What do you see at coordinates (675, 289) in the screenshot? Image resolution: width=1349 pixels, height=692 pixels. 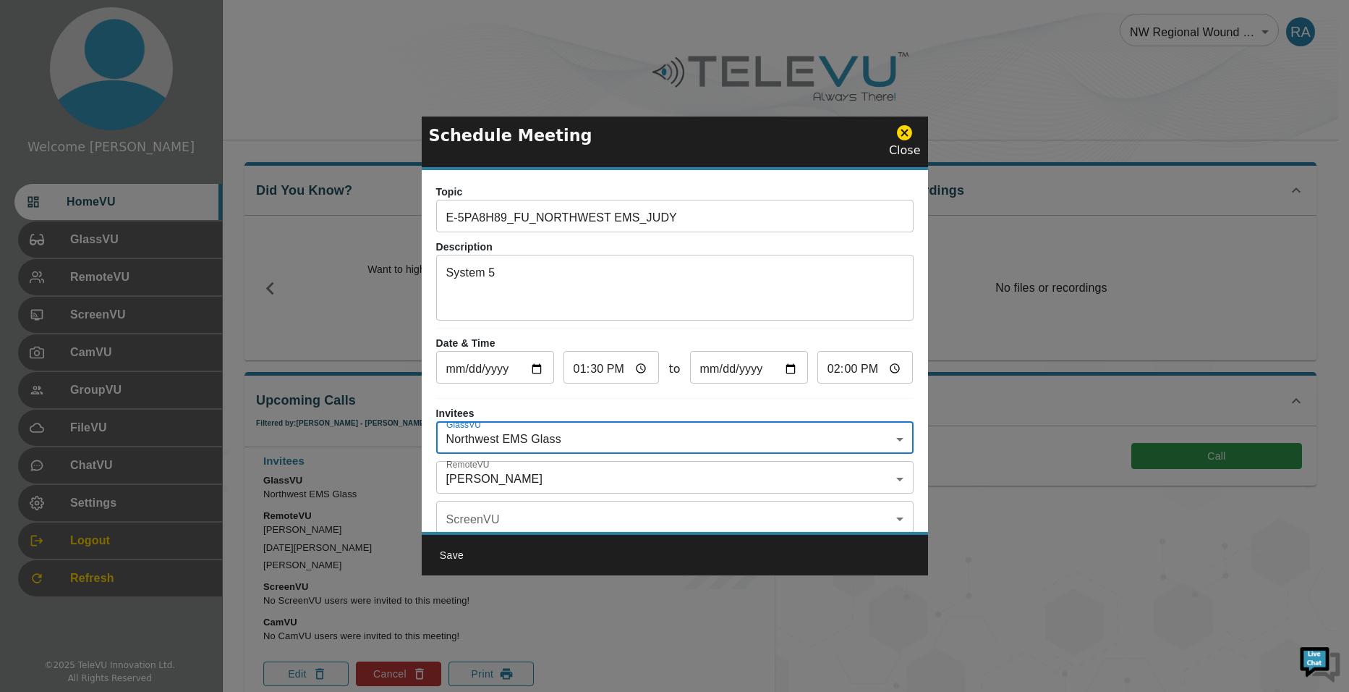 I see `textarea: System 5` at bounding box center [675, 289].